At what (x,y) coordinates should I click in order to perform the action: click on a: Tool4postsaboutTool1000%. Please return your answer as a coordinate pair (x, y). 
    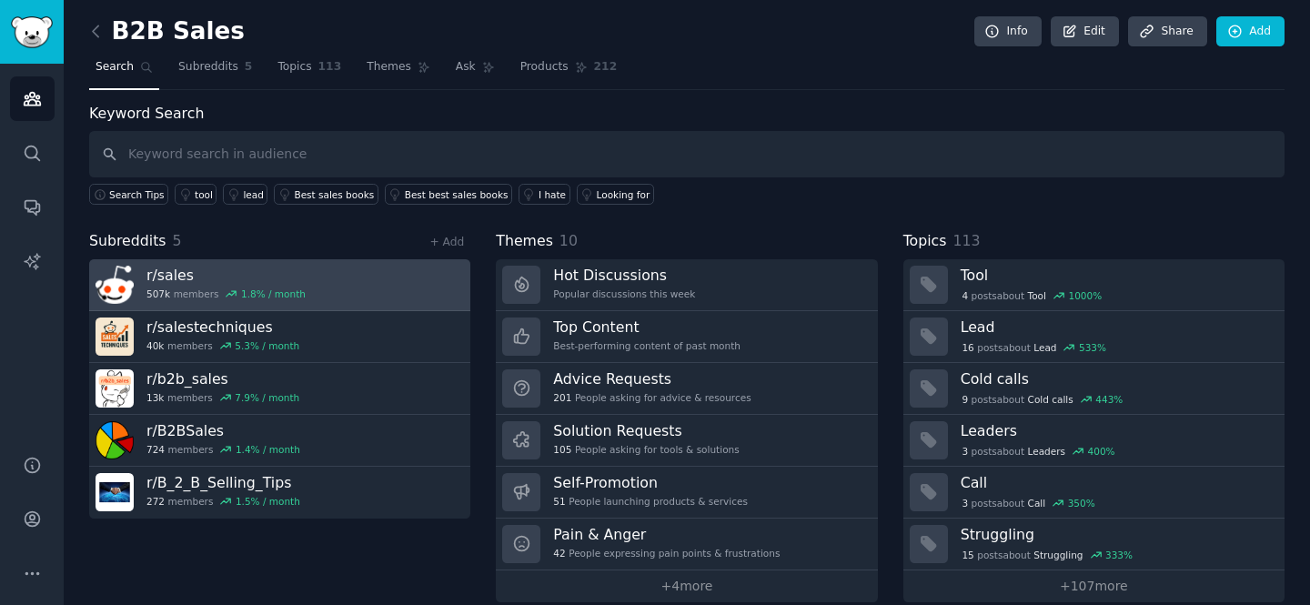
    Looking at the image, I should click on (1094, 285).